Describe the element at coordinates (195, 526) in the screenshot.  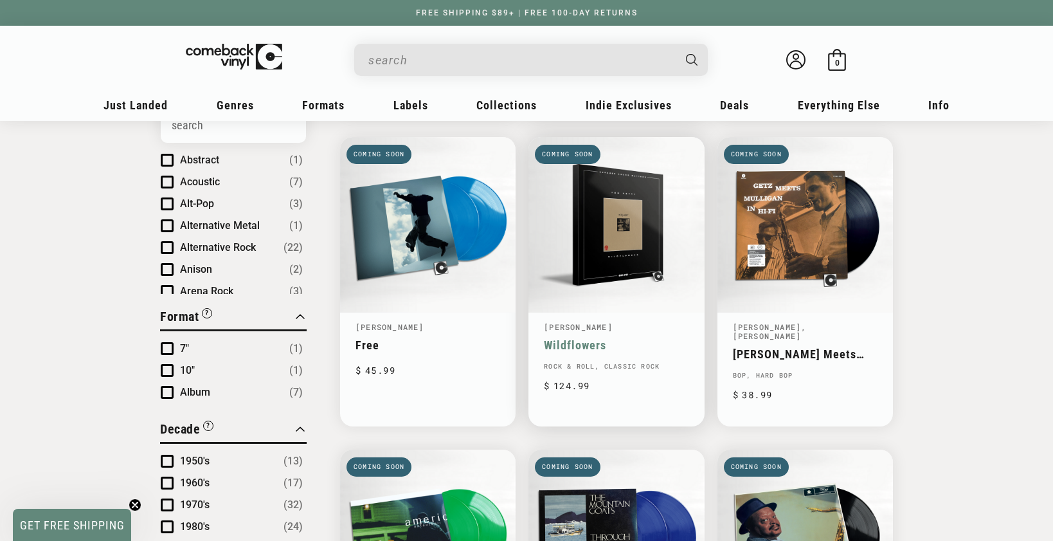
I see `span: 1980's` at that location.